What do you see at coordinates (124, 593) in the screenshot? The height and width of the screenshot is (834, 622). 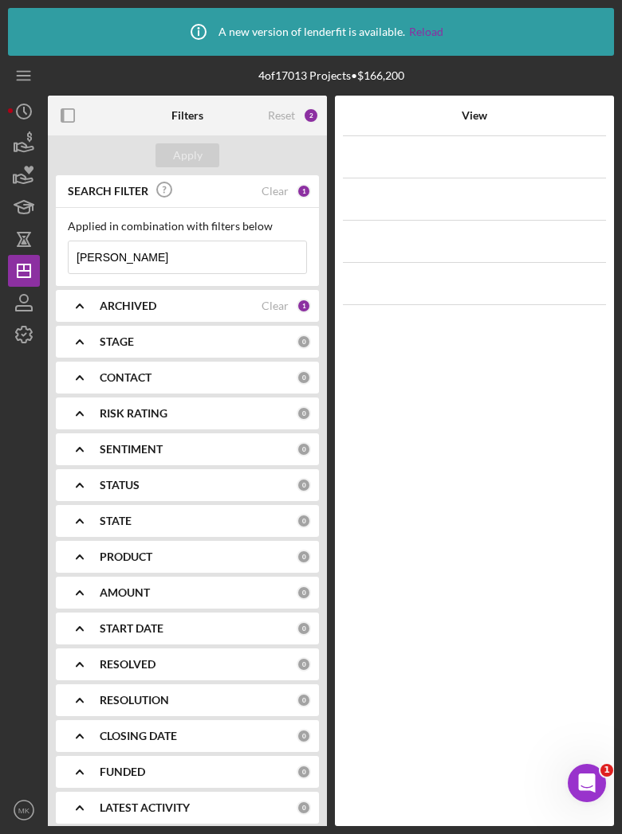 I see `b: AMOUNT` at bounding box center [124, 593].